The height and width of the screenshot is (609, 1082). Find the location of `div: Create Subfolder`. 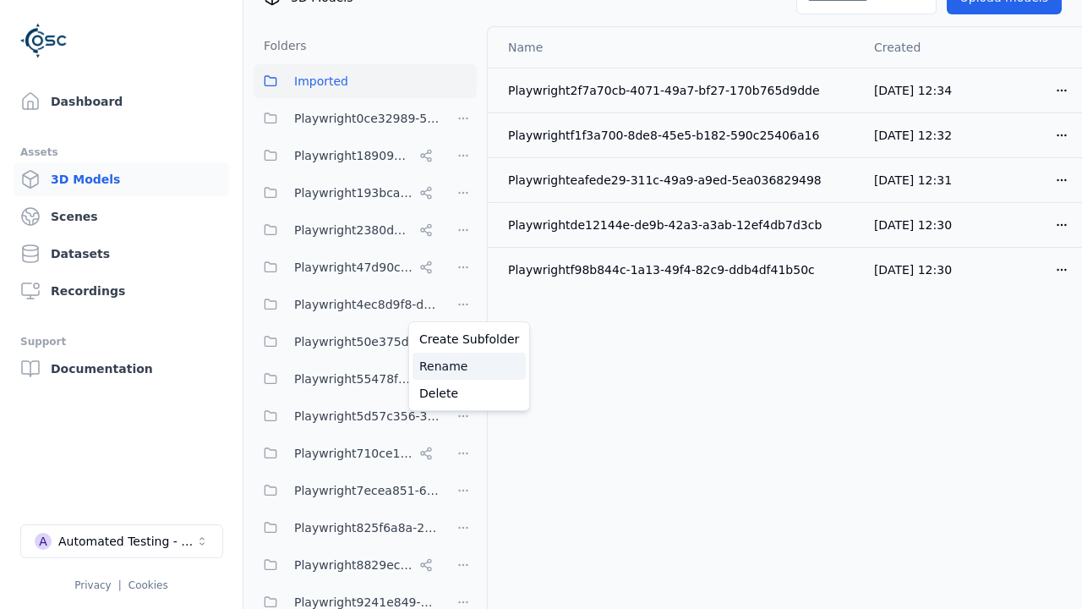

div: Create Subfolder is located at coordinates (469, 339).